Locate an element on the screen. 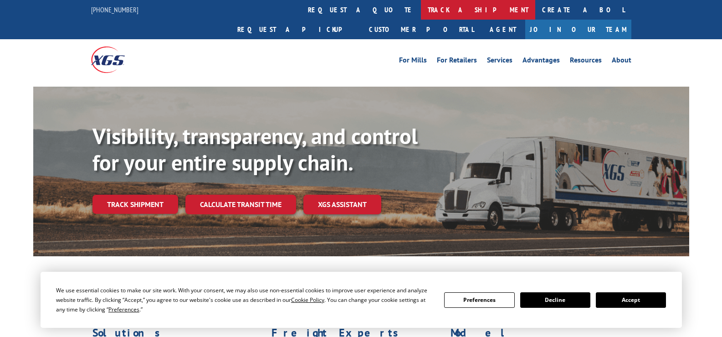 This screenshot has height=337, width=722. a: Customer Portal is located at coordinates (422, 29).